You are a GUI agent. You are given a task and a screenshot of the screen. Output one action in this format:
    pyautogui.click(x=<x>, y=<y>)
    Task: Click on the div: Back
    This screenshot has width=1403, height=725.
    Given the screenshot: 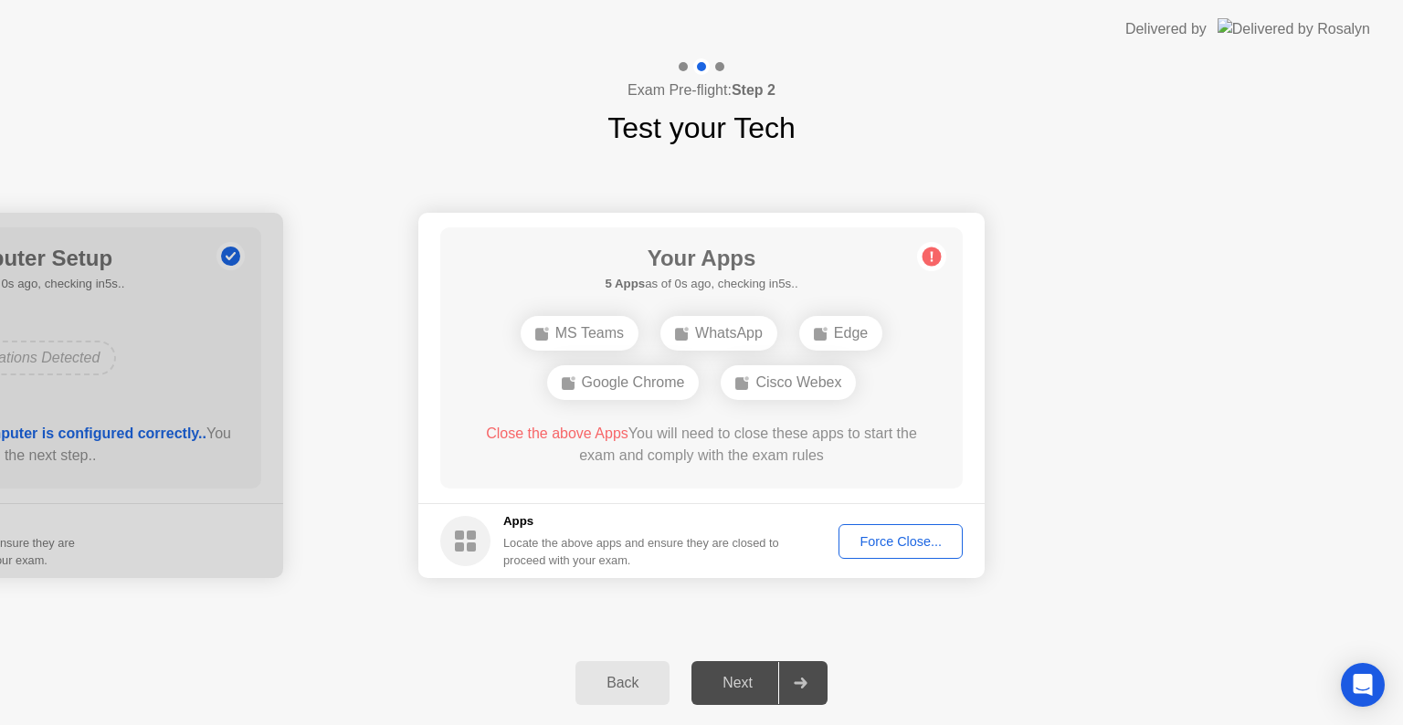 What is the action you would take?
    pyautogui.click(x=622, y=683)
    